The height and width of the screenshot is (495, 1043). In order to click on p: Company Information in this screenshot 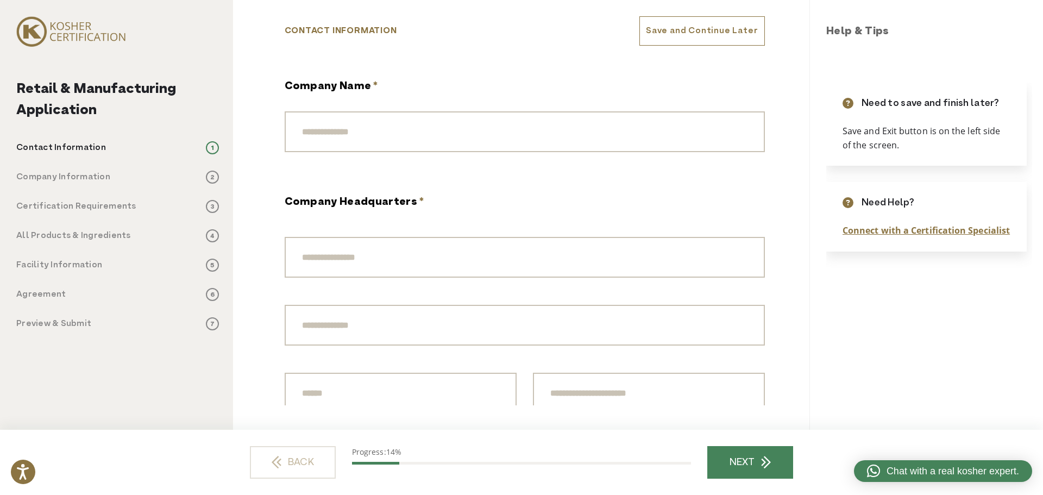, I will do `click(63, 177)`.